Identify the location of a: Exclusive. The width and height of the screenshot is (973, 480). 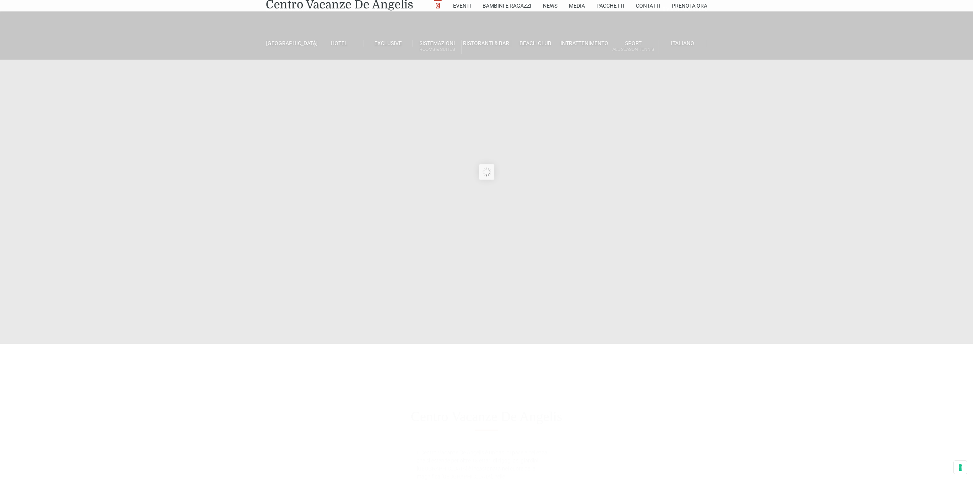
(388, 43).